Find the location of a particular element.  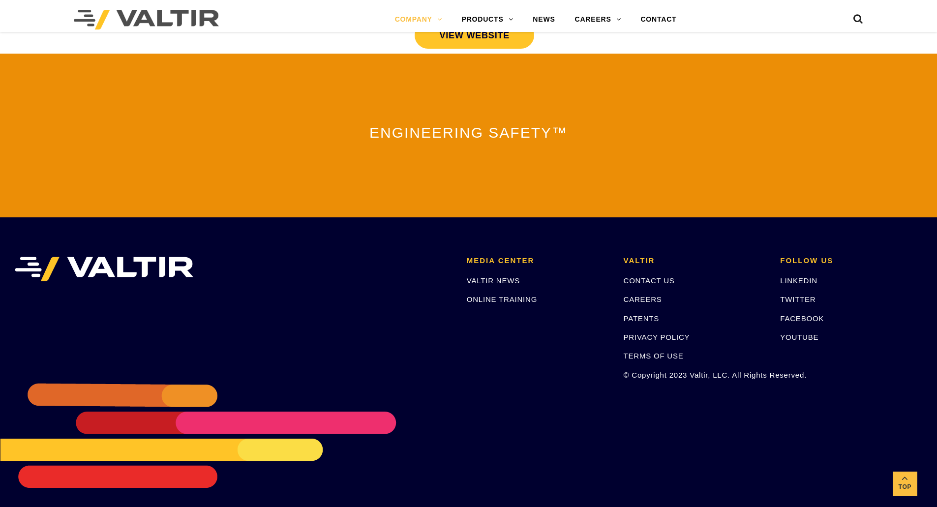

img: Valtir is located at coordinates (146, 20).